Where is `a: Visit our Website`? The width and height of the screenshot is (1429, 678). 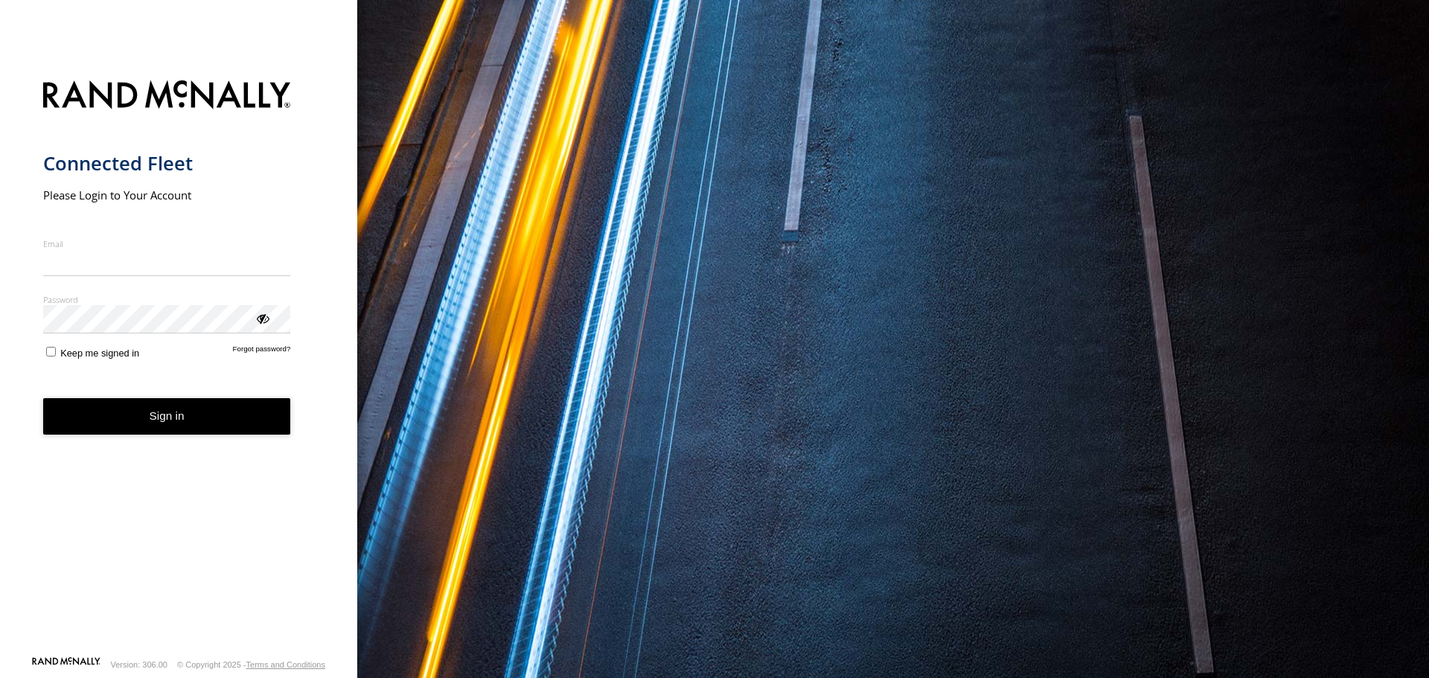 a: Visit our Website is located at coordinates (66, 665).